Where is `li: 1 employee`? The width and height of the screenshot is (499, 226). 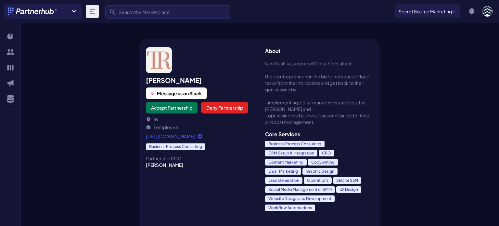
li: 1 employee is located at coordinates (200, 127).